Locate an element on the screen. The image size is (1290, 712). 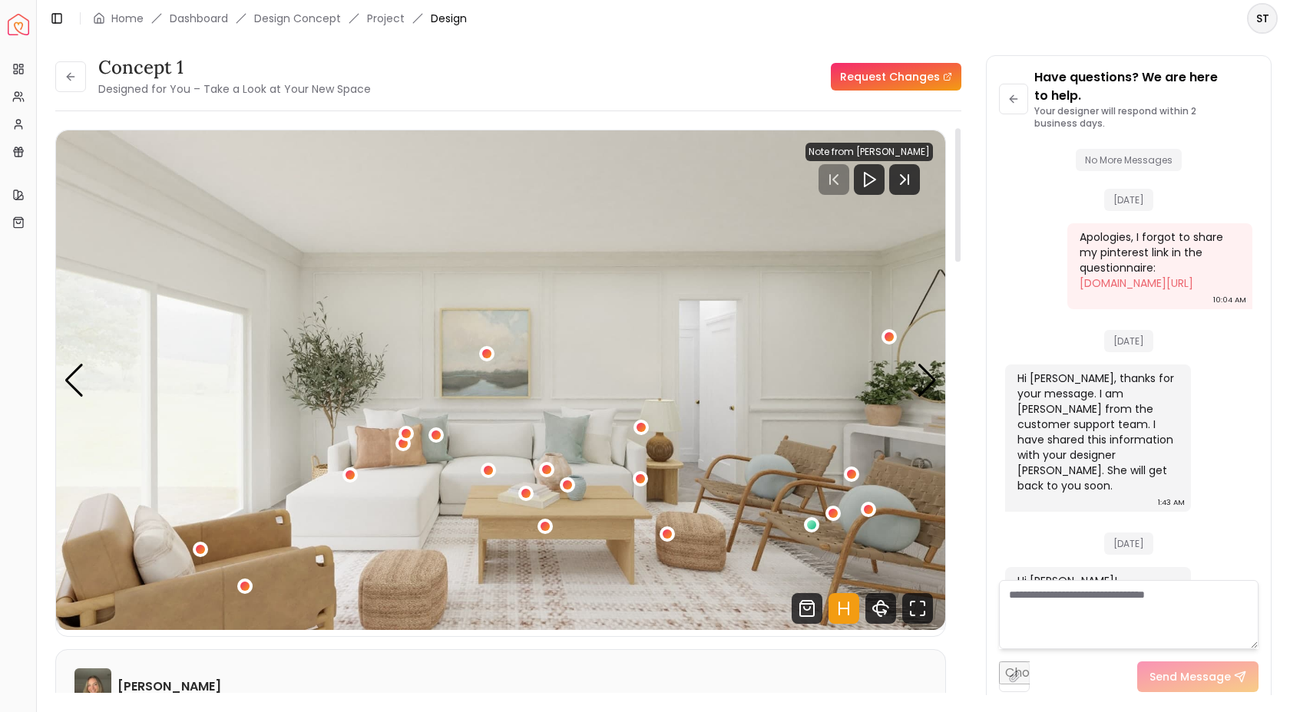
a: Project is located at coordinates (385, 18).